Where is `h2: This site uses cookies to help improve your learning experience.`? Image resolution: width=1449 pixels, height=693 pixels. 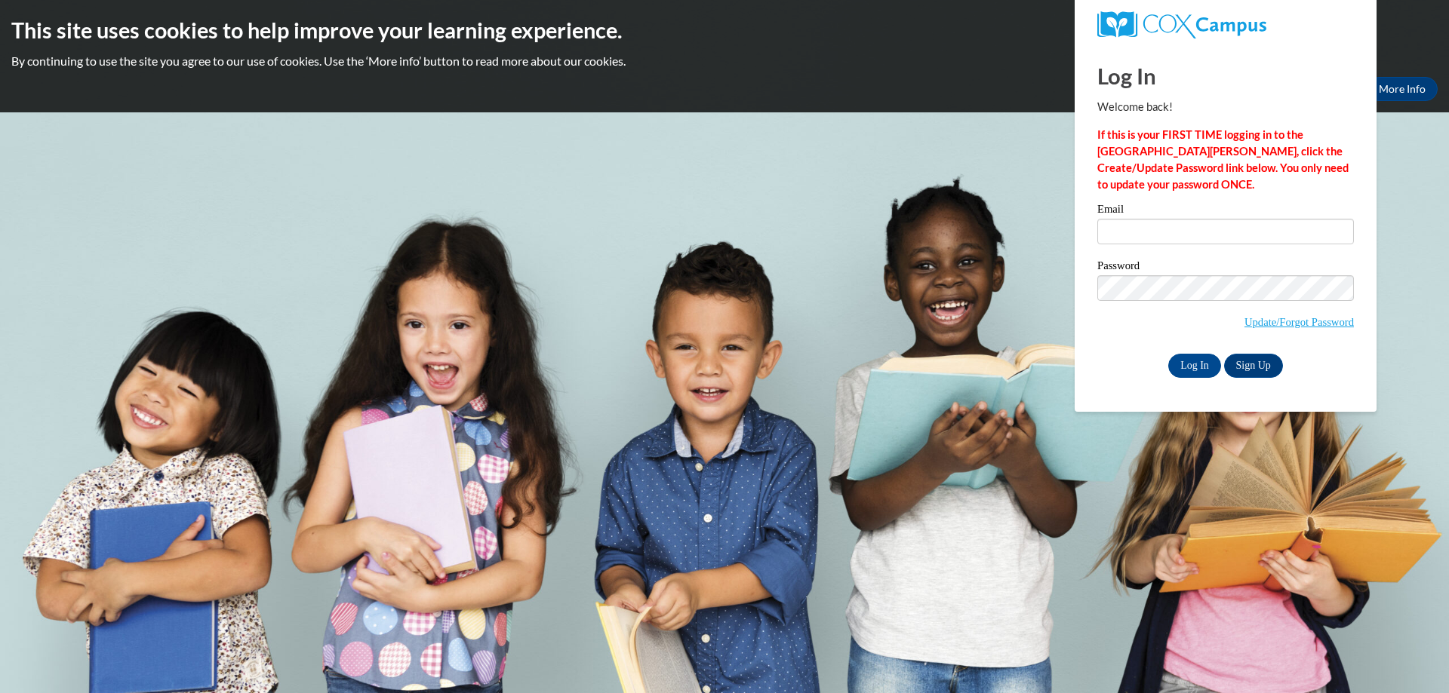
h2: This site uses cookies to help improve your learning experience. is located at coordinates (724, 30).